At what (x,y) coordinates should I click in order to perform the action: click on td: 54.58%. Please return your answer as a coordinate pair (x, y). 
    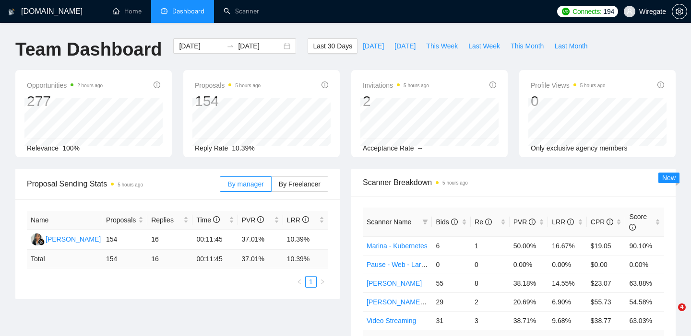
    Looking at the image, I should click on (644, 302).